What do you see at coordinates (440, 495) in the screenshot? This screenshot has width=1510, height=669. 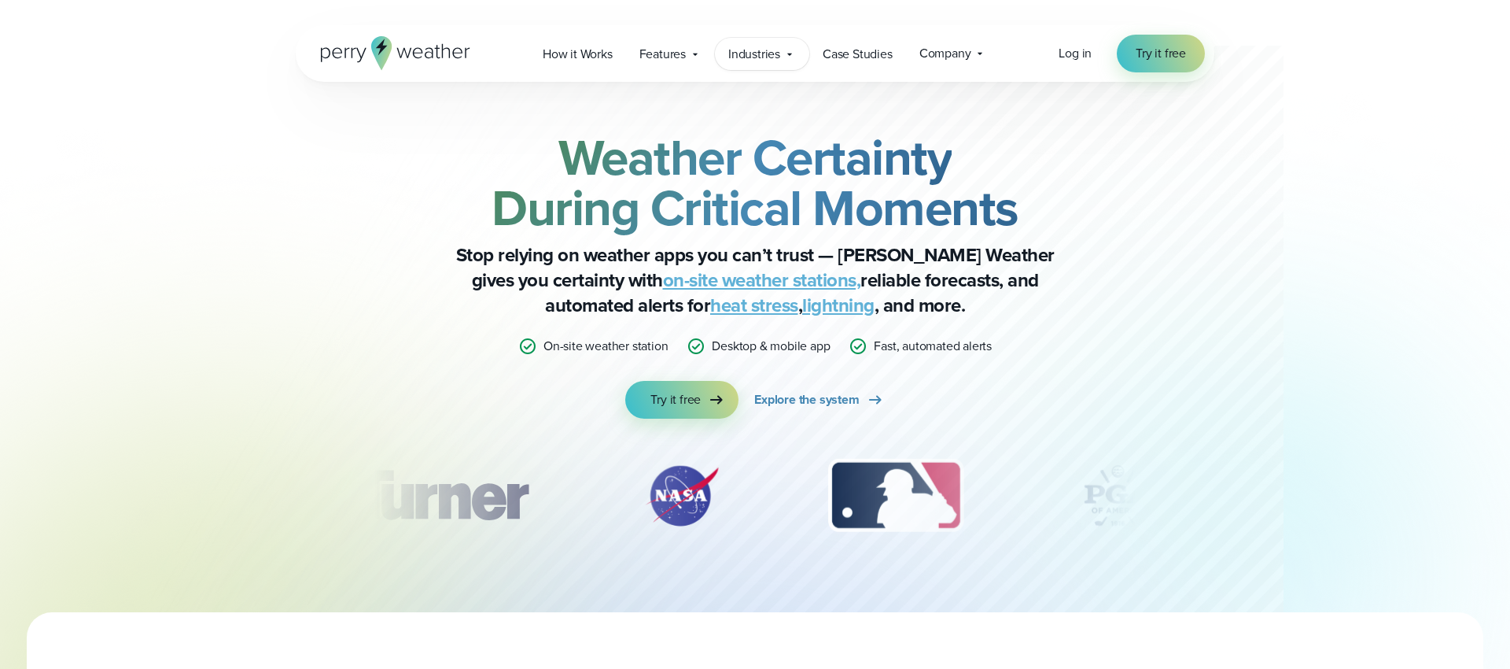 I see `img: Turner-Construction_1.svg` at bounding box center [440, 495].